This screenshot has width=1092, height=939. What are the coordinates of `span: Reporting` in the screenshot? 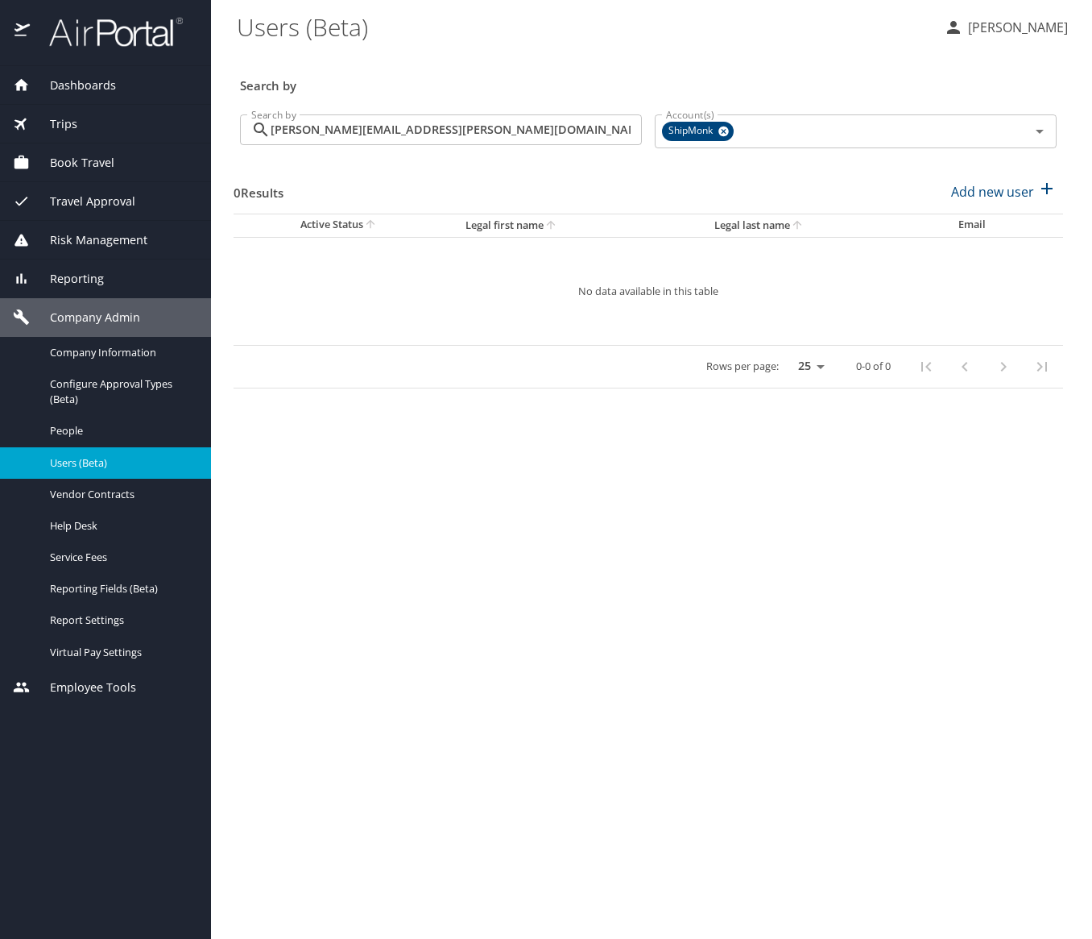 It's located at (67, 279).